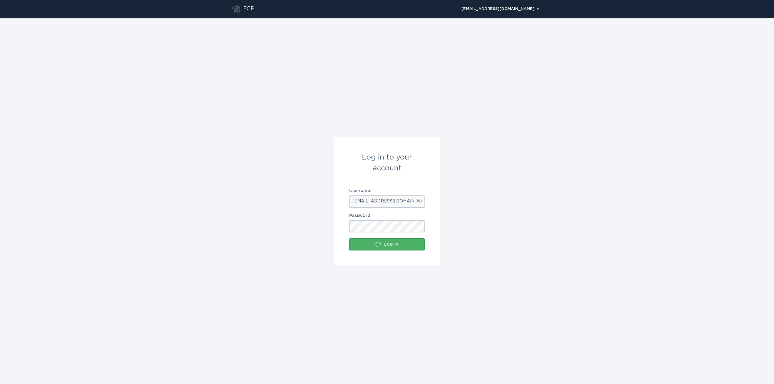  I want to click on div: Loading, so click(378, 245).